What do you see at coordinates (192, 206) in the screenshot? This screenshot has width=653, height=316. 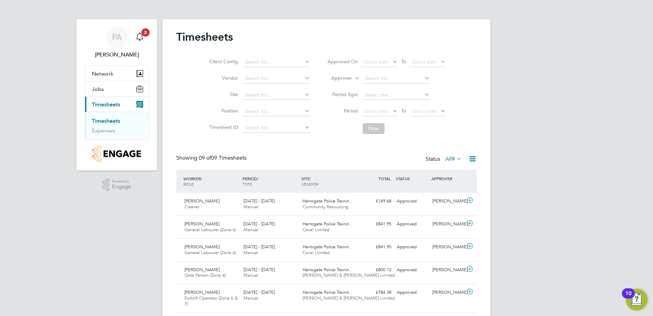 I see `span: Cleaner` at bounding box center [192, 206].